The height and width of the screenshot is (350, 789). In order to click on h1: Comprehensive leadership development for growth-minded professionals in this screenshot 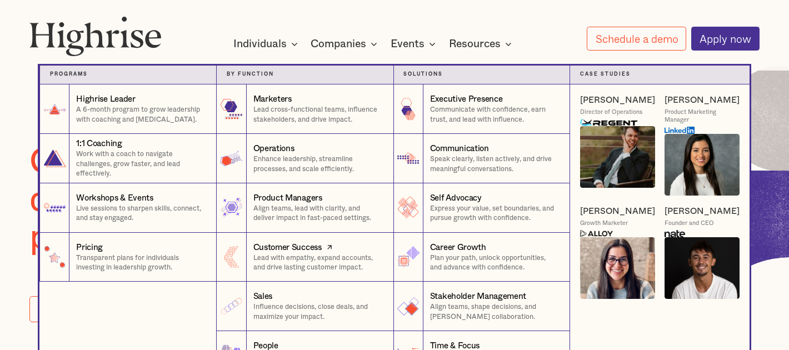, I will do `click(296, 200)`.